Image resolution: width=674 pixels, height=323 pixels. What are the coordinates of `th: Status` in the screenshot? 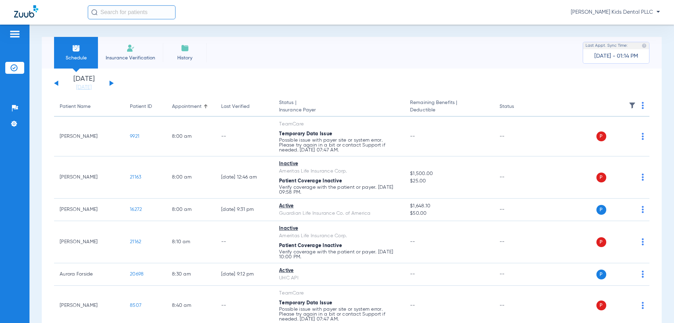 It's located at (518, 107).